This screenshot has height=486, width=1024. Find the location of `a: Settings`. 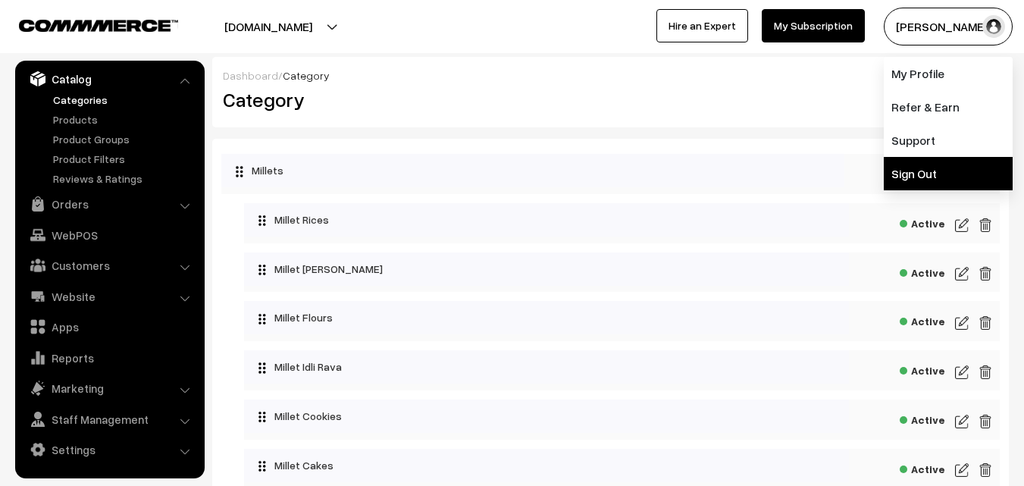

a: Settings is located at coordinates (109, 450).